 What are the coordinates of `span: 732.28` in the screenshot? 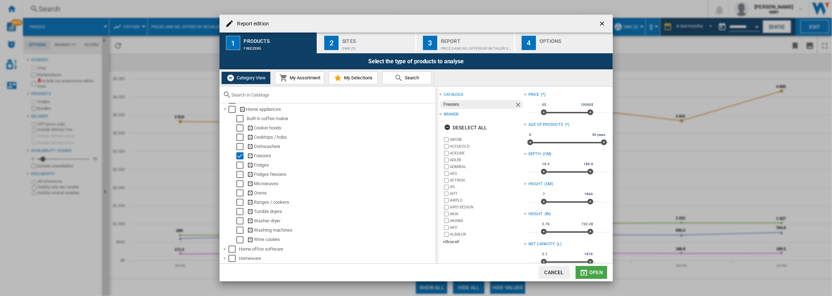 It's located at (587, 224).